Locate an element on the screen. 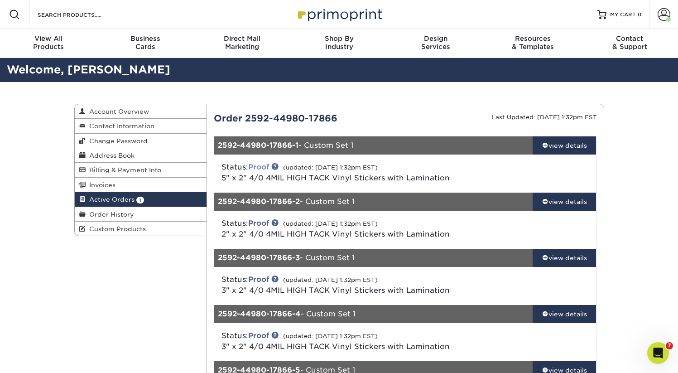  a: Active Orders 1 is located at coordinates (141, 199).